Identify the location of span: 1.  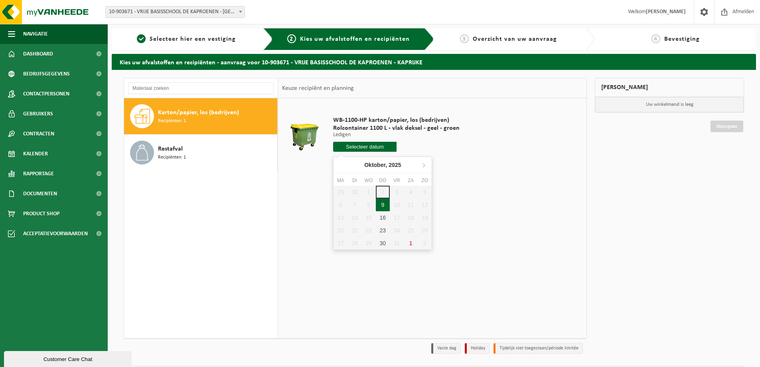
(141, 39).